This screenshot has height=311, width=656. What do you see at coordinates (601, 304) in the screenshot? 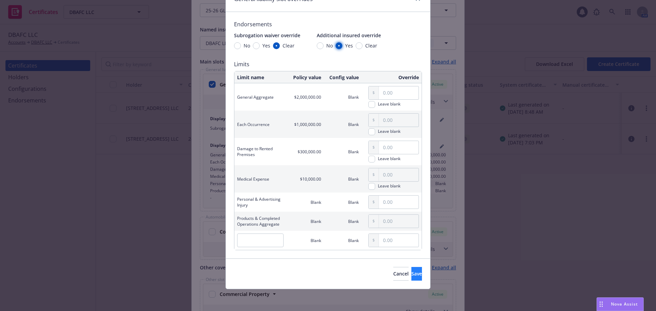
I see `div: Drag to move` at bounding box center [601, 304].